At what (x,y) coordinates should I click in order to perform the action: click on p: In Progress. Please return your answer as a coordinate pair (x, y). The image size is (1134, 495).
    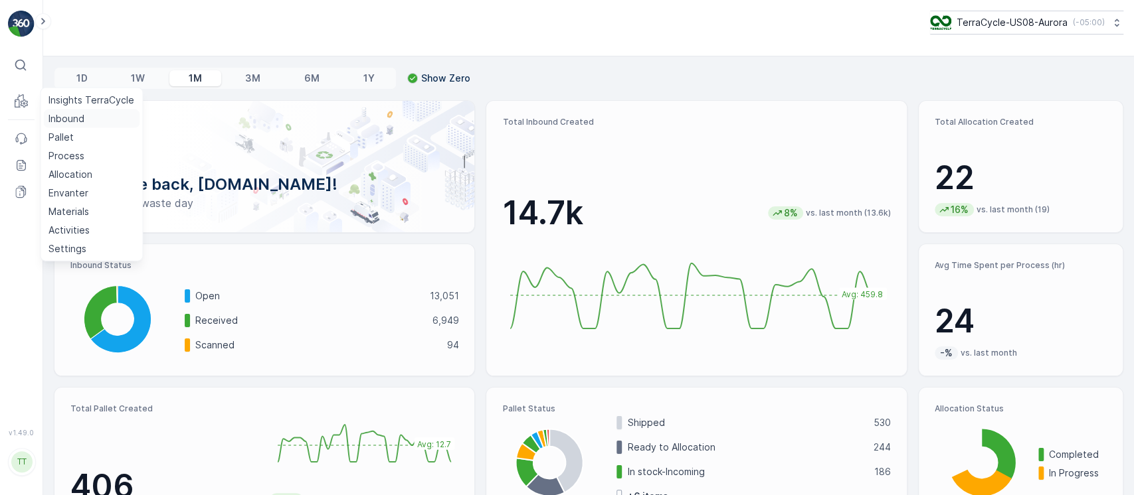
    Looking at the image, I should click on (1077, 474).